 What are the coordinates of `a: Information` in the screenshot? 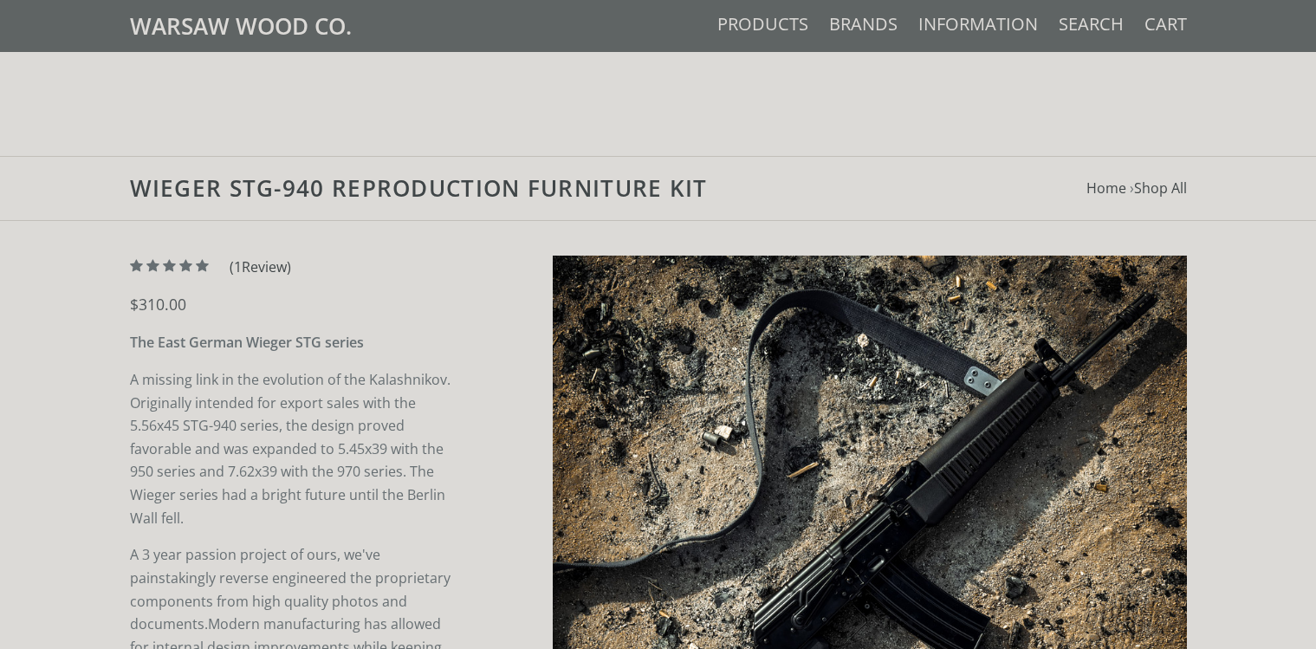 It's located at (978, 24).